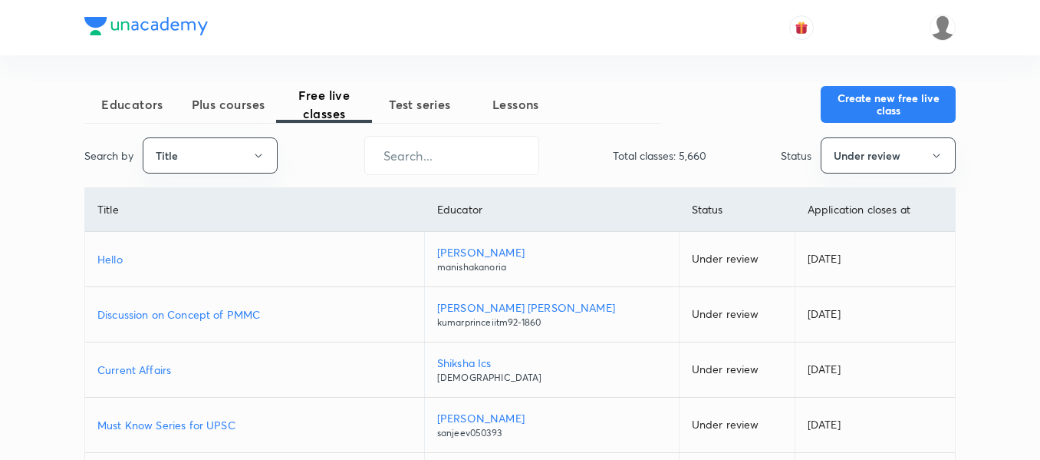  Describe the element at coordinates (888, 104) in the screenshot. I see `button: Create new free live class` at that location.